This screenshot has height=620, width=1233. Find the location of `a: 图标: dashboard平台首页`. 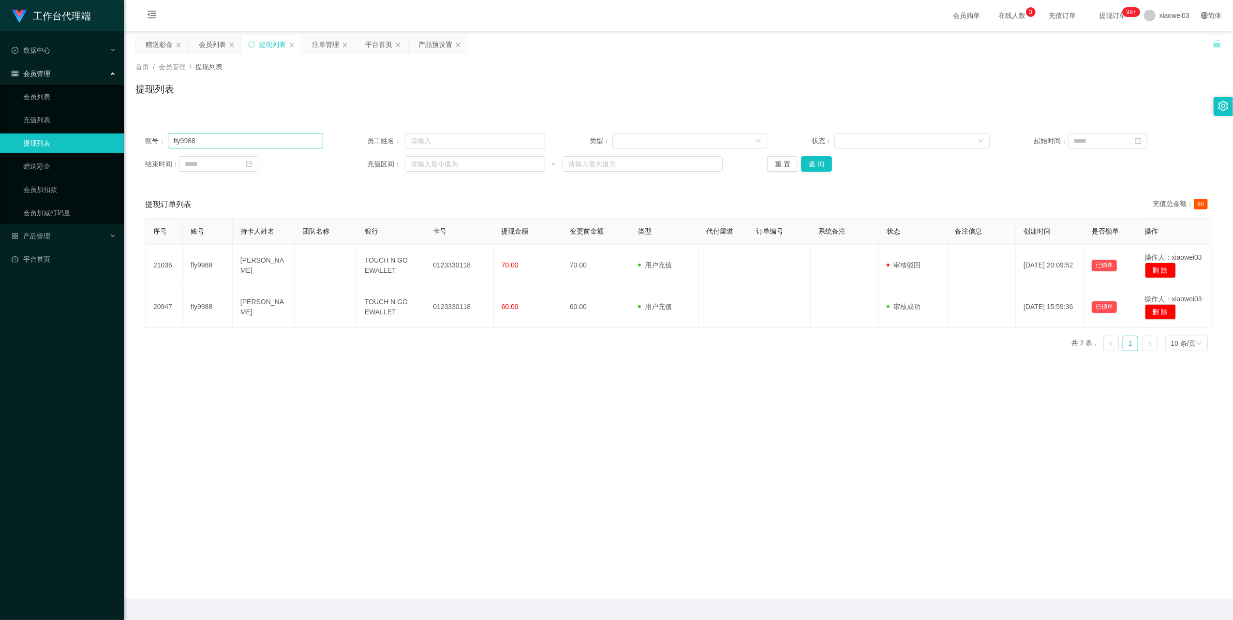

a: 图标: dashboard平台首页 is located at coordinates (64, 259).